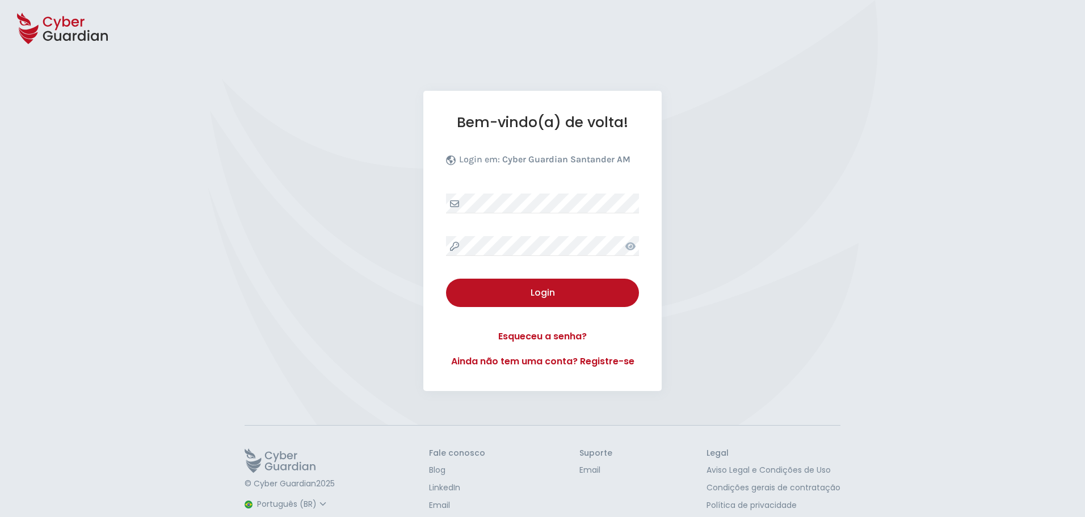 Image resolution: width=1085 pixels, height=517 pixels. Describe the element at coordinates (249, 505) in the screenshot. I see `img: region-logo` at that location.